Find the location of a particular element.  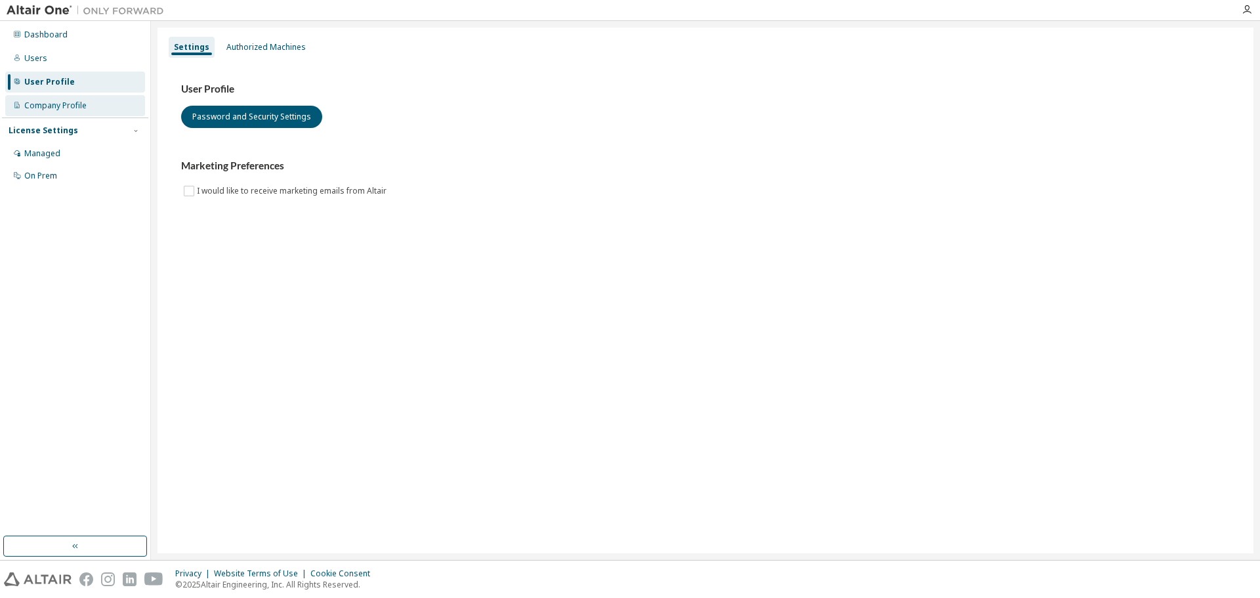

div: Privacy is located at coordinates (194, 574).